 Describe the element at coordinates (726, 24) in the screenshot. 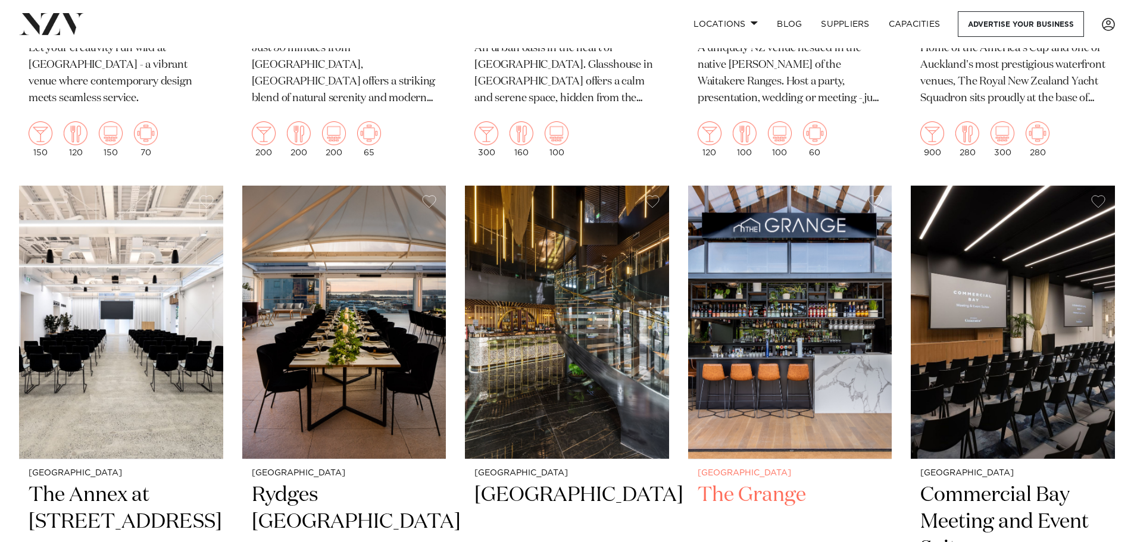

I see `a: Locations` at that location.